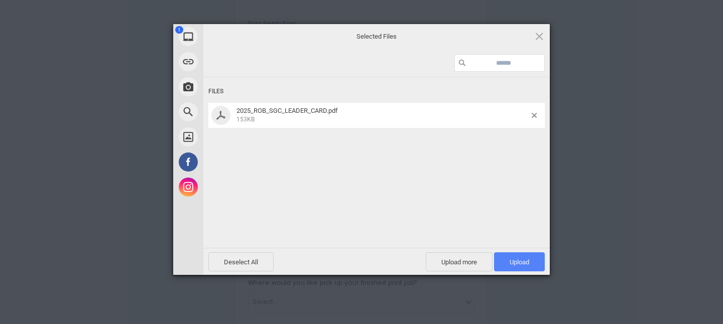 The height and width of the screenshot is (324, 723). Describe the element at coordinates (377, 37) in the screenshot. I see `span: Selected Files` at that location.